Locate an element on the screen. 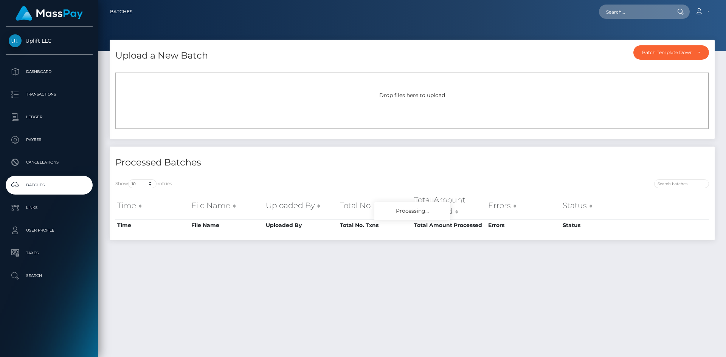 The height and width of the screenshot is (357, 726). select: Showentries is located at coordinates (142, 184).